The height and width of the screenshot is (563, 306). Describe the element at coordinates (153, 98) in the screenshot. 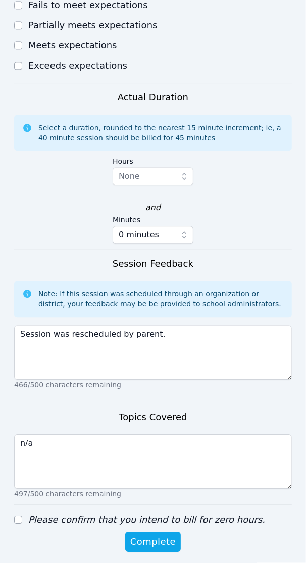

I see `h3: Actual Duration` at that location.